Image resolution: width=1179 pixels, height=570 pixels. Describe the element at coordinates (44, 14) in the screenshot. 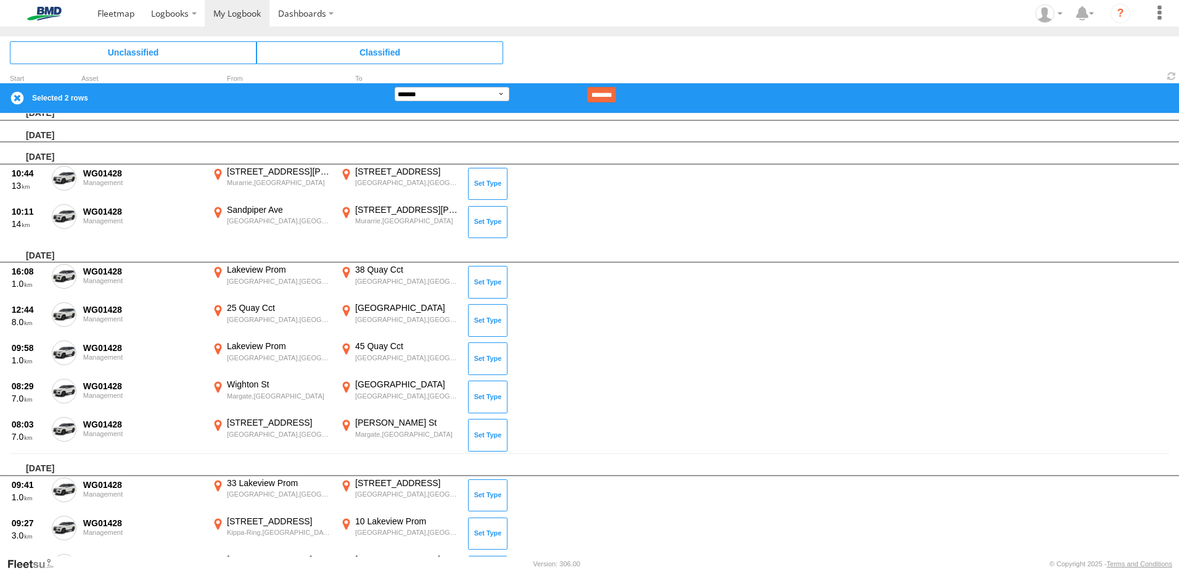

I see `img: bmd-logo.svg` at that location.